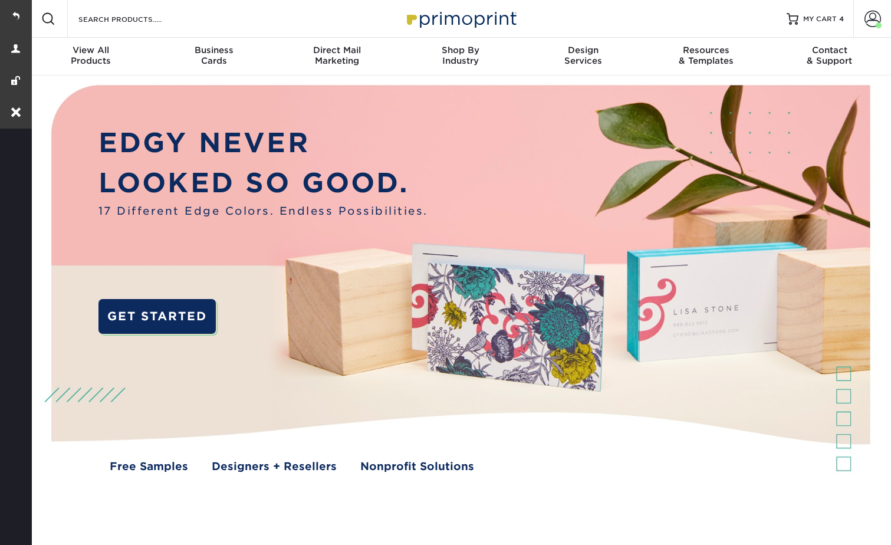 Image resolution: width=891 pixels, height=545 pixels. Describe the element at coordinates (460, 18) in the screenshot. I see `img: Primoprint` at that location.